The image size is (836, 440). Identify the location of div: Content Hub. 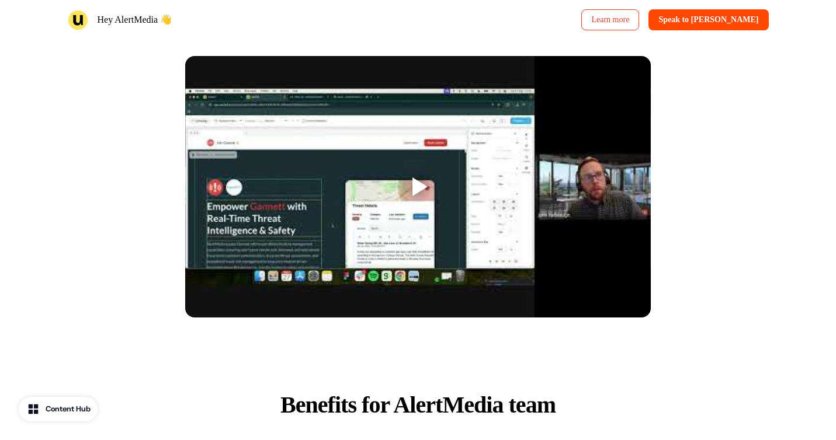
(68, 409).